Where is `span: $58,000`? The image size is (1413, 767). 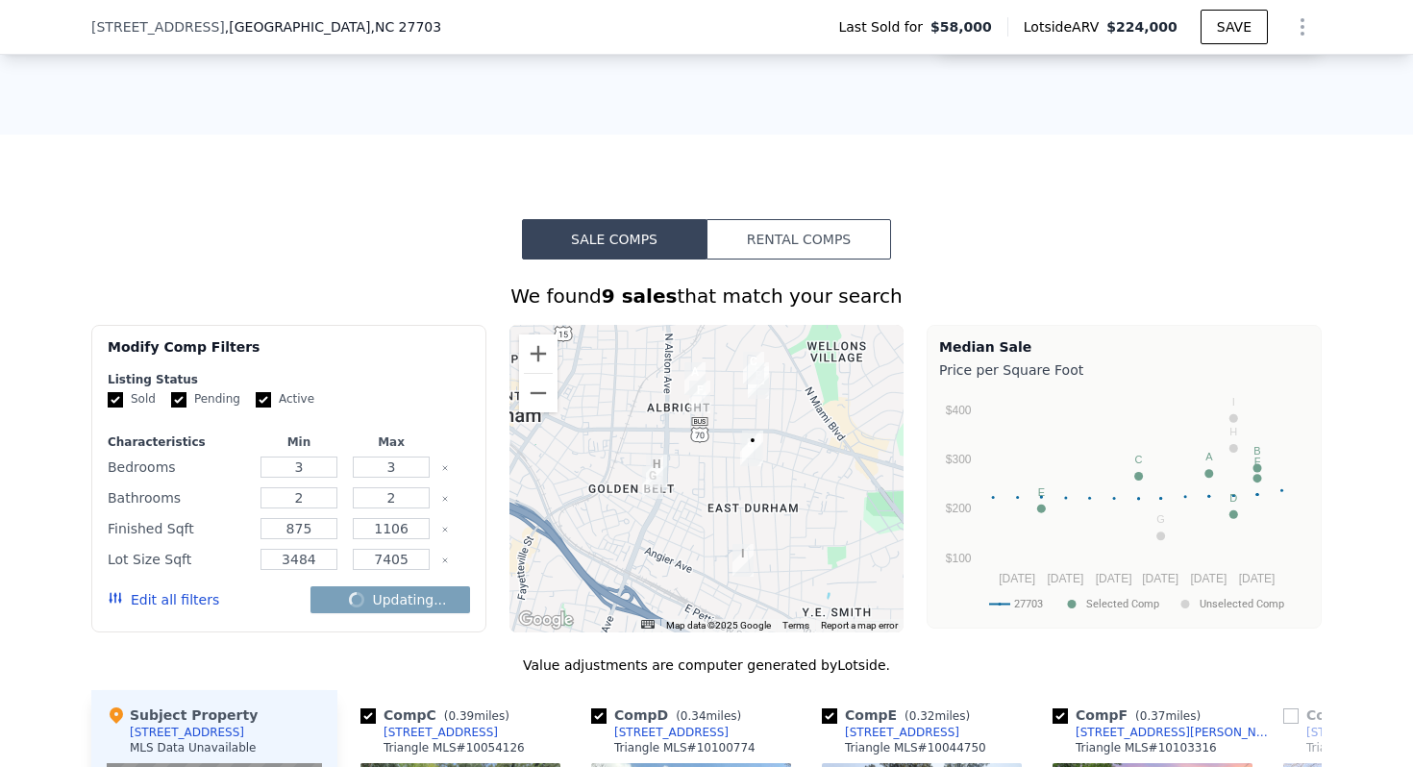 span: $58,000 is located at coordinates (961, 27).